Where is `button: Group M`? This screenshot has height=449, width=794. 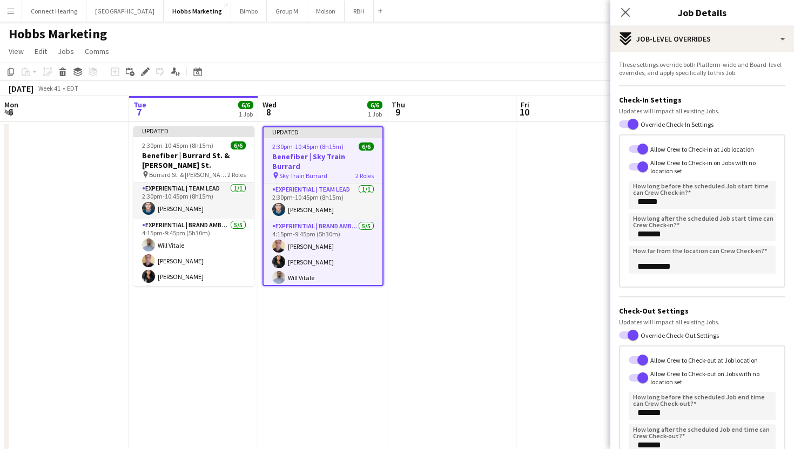 button: Group M is located at coordinates (287, 11).